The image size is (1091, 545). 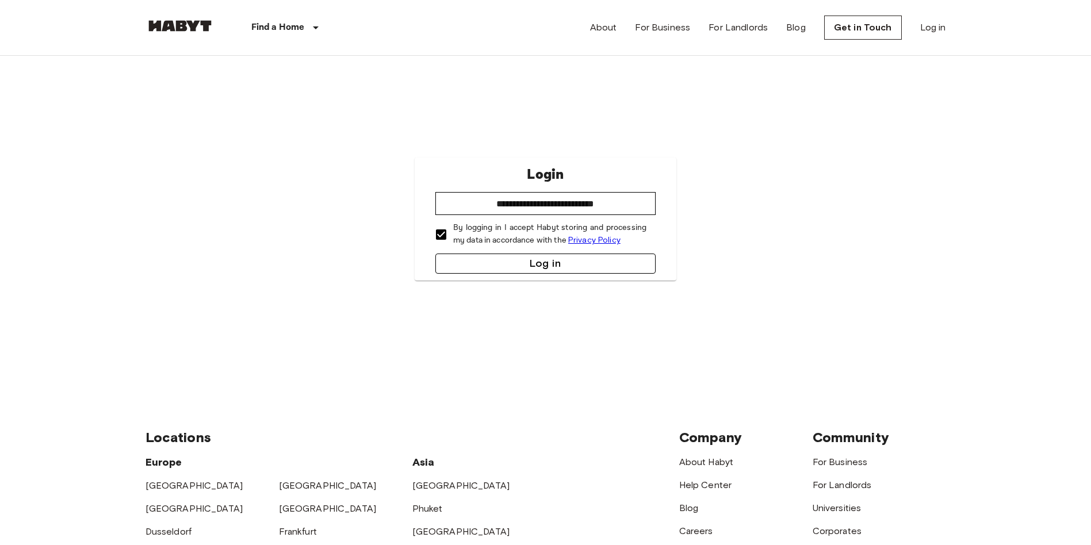 I want to click on a: Privacy Policy, so click(x=594, y=240).